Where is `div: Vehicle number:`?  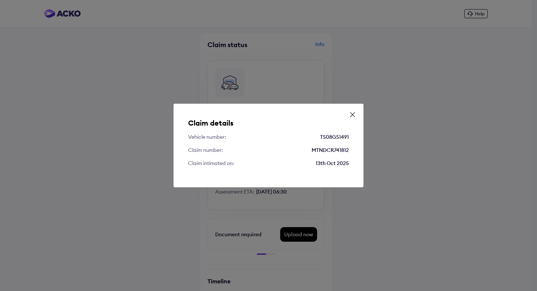 div: Vehicle number: is located at coordinates (207, 137).